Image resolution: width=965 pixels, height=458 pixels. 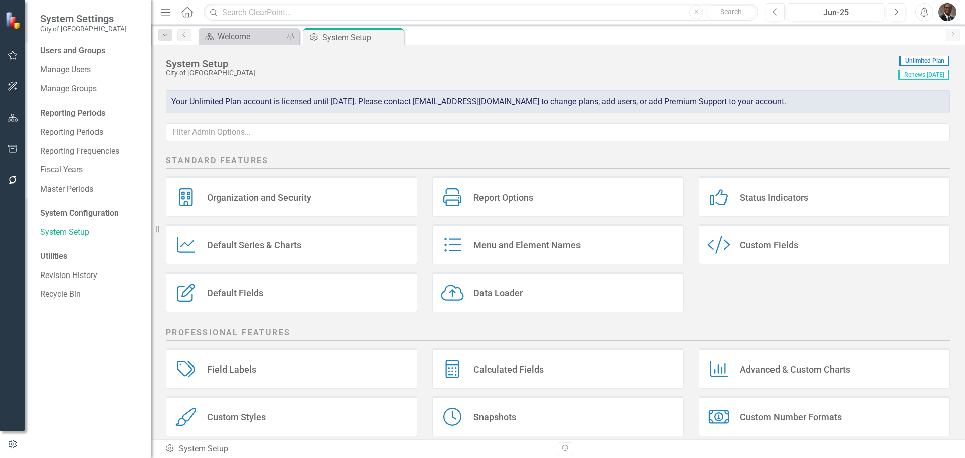 I want to click on div: Custom Fields, so click(x=769, y=245).